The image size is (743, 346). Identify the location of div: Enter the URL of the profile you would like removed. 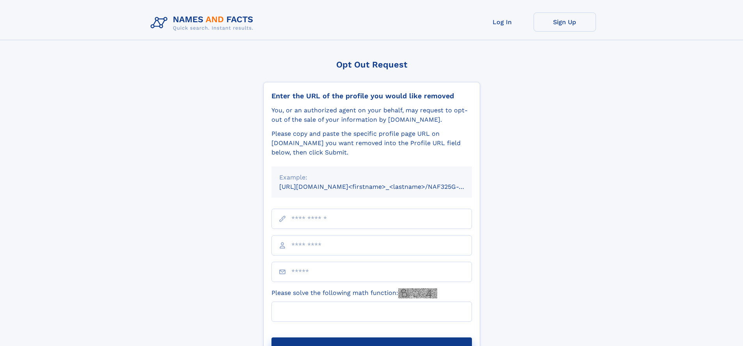
(372, 96).